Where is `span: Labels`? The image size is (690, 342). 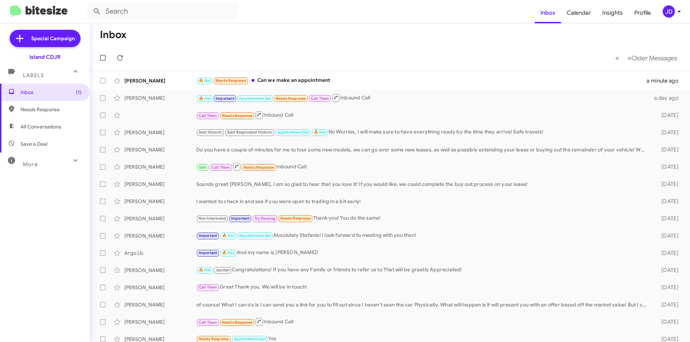 span: Labels is located at coordinates (33, 75).